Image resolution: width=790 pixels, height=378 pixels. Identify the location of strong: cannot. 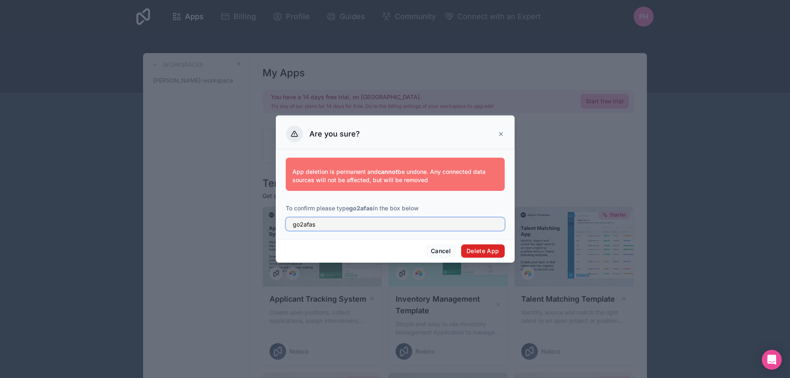
(388, 171).